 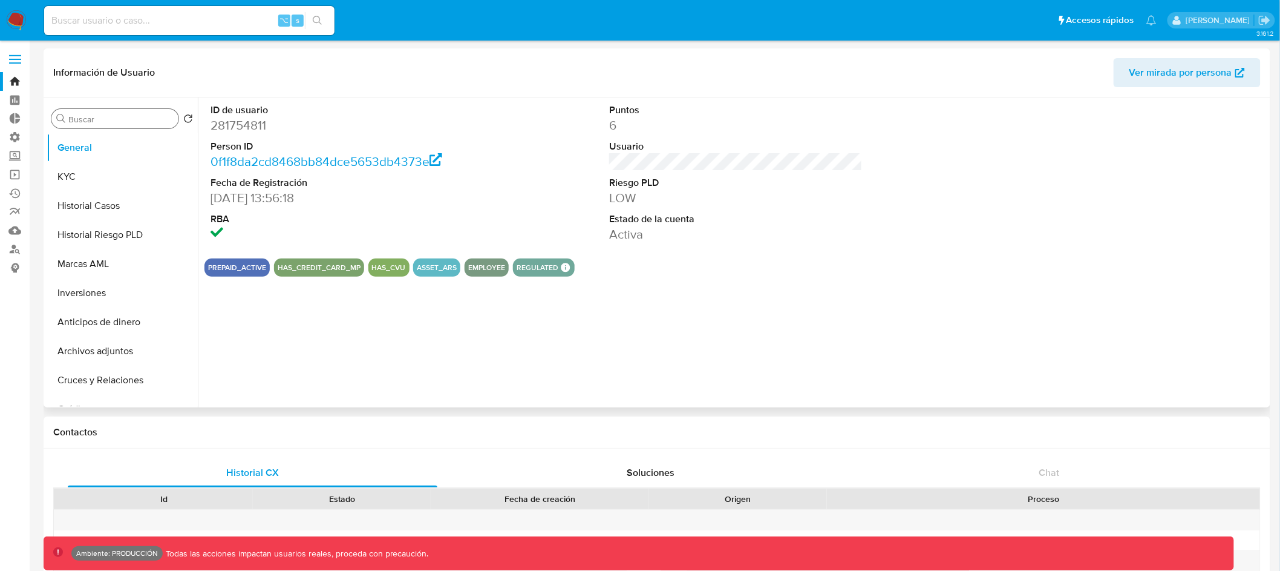 I want to click on span: Chat, so click(x=1050, y=472).